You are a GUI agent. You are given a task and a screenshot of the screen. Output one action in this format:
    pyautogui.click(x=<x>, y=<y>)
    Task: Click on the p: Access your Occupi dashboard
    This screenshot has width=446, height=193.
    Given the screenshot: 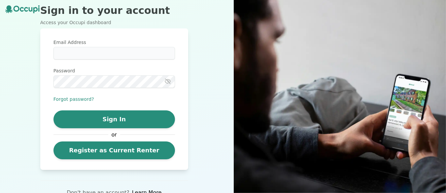 What is the action you would take?
    pyautogui.click(x=114, y=22)
    